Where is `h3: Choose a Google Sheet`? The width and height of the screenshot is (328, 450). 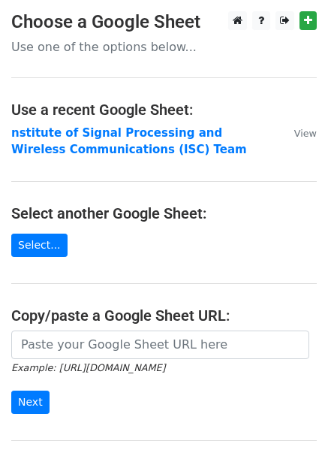
h3: Choose a Google Sheet is located at coordinates (164, 22).